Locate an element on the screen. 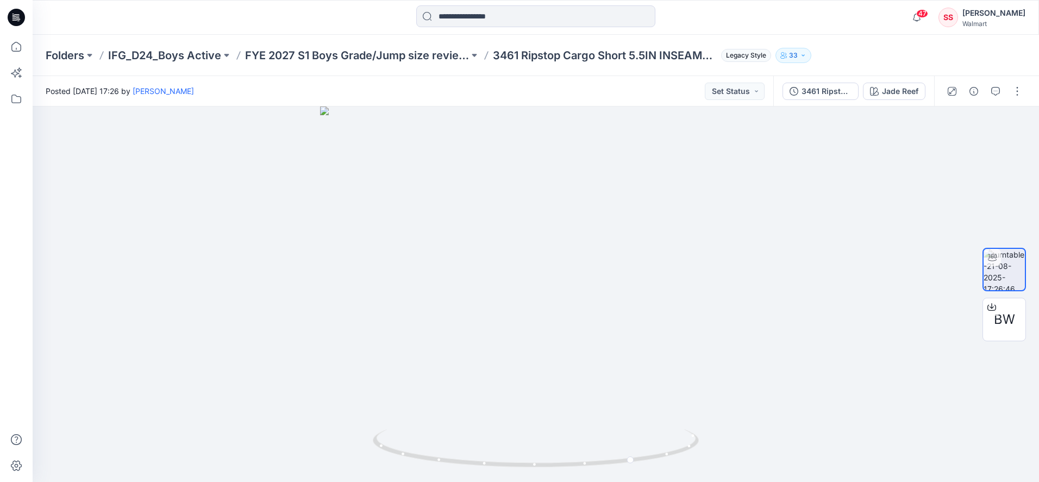 The height and width of the screenshot is (482, 1039). button: Jade Reef is located at coordinates (894, 91).